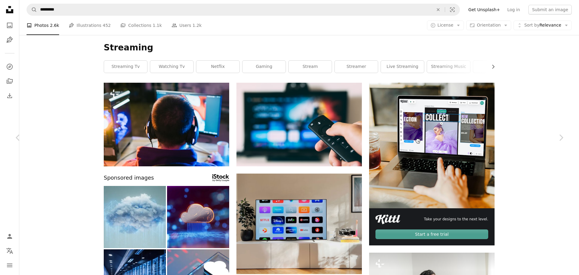  I want to click on a: netflix, so click(218, 67).